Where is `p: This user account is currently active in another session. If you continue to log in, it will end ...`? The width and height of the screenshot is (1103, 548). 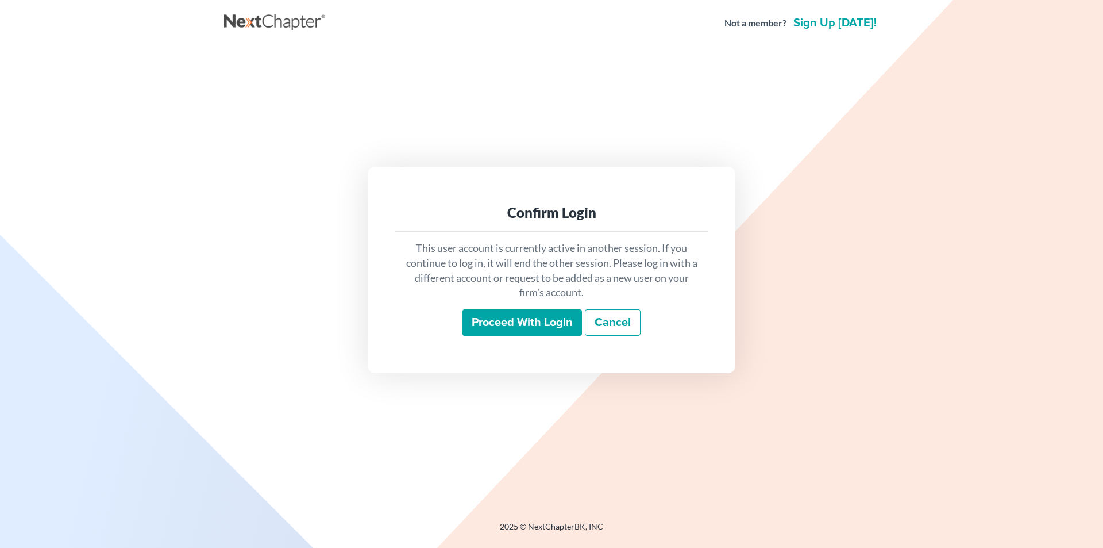
p: This user account is currently active in another session. If you continue to log in, it will end ... is located at coordinates (552, 270).